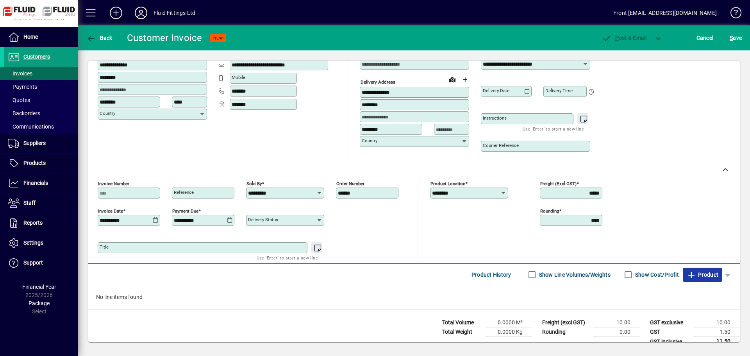 Image resolution: width=750 pixels, height=356 pixels. Describe the element at coordinates (492, 275) in the screenshot. I see `span: Product History` at that location.